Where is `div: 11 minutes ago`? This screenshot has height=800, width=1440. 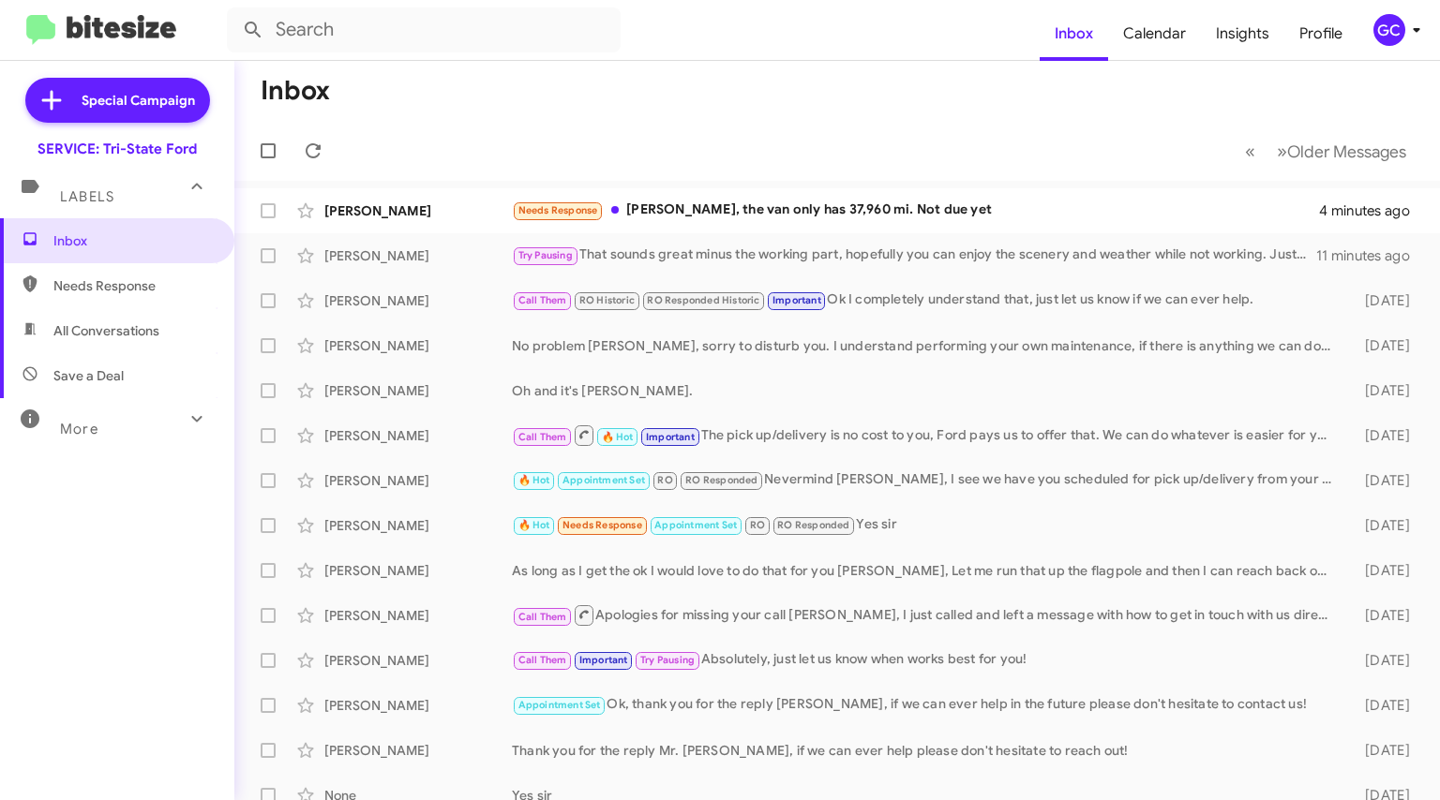 div: 11 minutes ago is located at coordinates (1370, 256).